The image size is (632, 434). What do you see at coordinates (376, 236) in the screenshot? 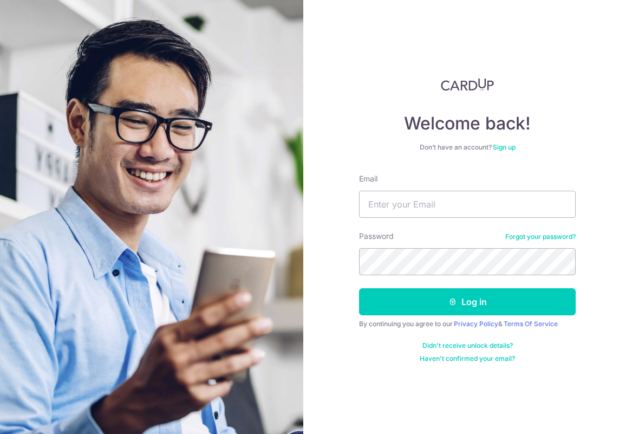
I see `label: Password` at bounding box center [376, 236].